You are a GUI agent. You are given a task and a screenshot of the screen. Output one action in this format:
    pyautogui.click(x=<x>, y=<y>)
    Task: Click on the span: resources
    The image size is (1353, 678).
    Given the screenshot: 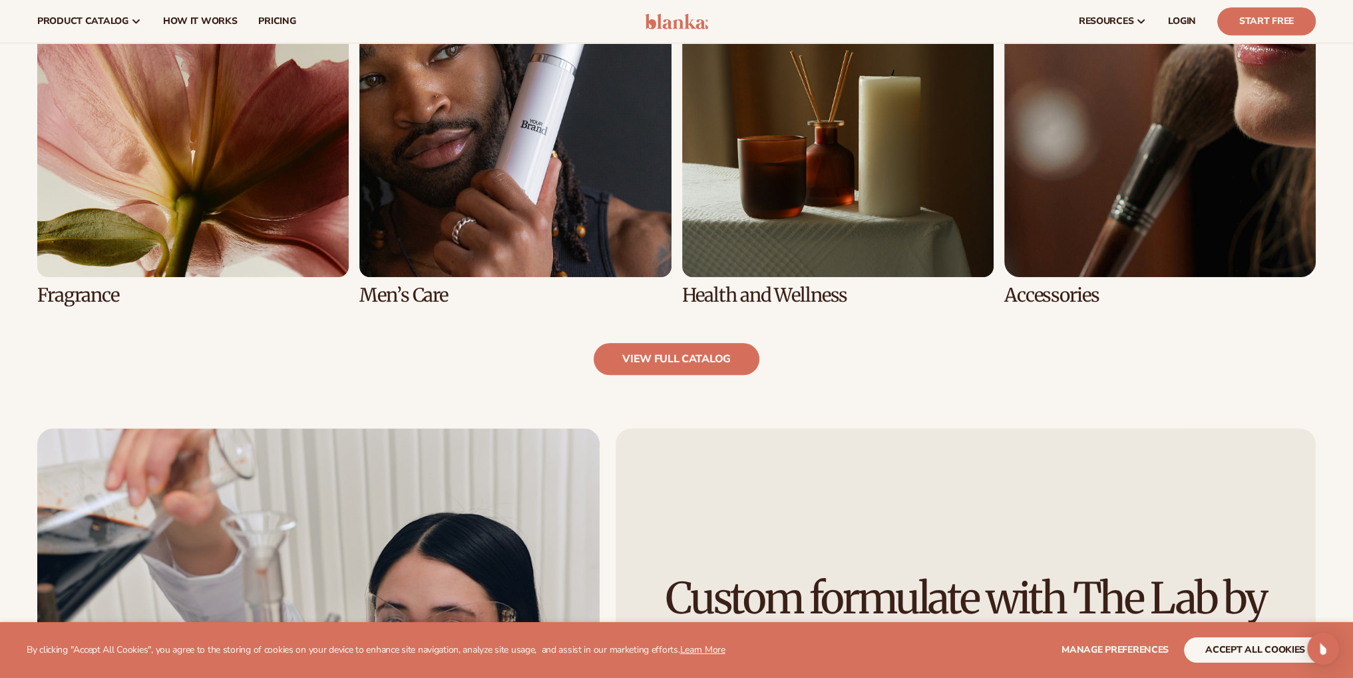 What is the action you would take?
    pyautogui.click(x=1106, y=21)
    